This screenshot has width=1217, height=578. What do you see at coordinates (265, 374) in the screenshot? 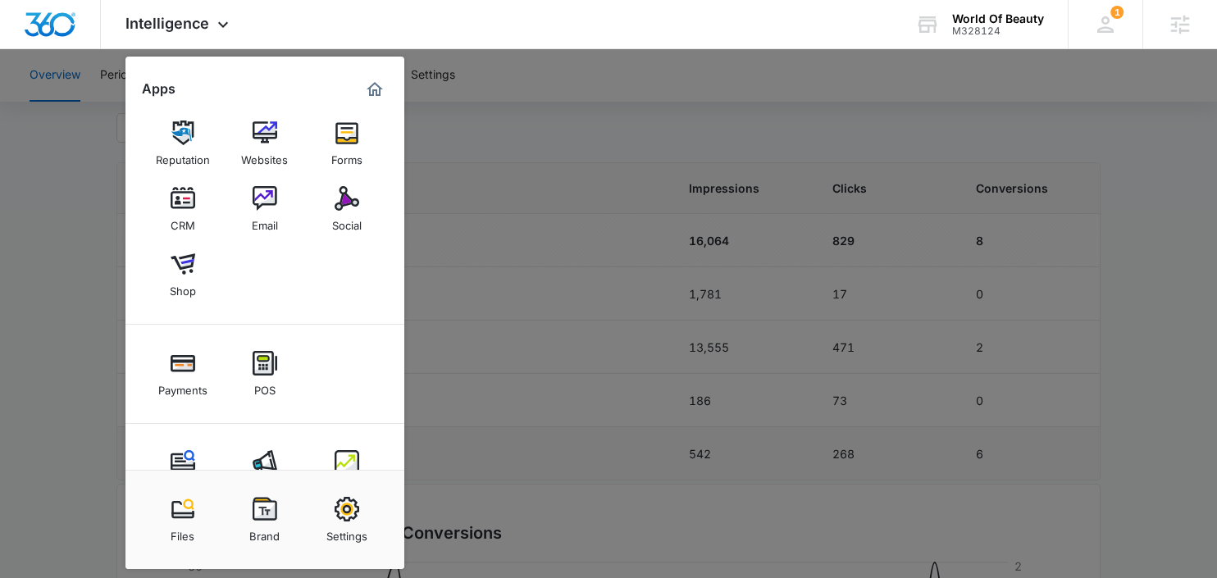
I see `a: POS` at bounding box center [265, 374].